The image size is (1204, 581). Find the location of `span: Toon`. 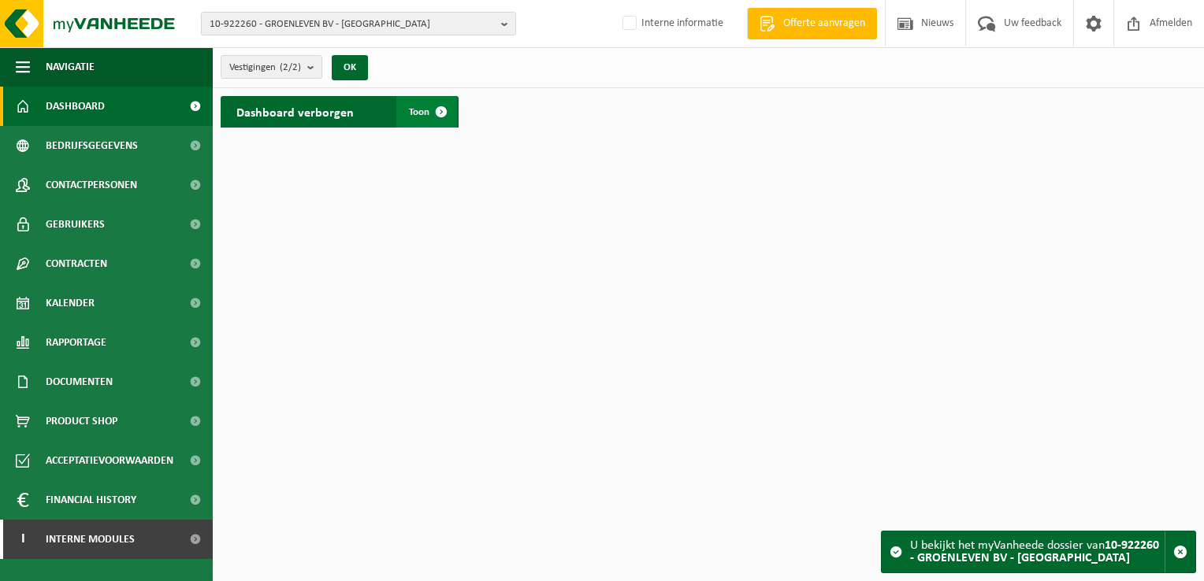

span: Toon is located at coordinates (419, 112).